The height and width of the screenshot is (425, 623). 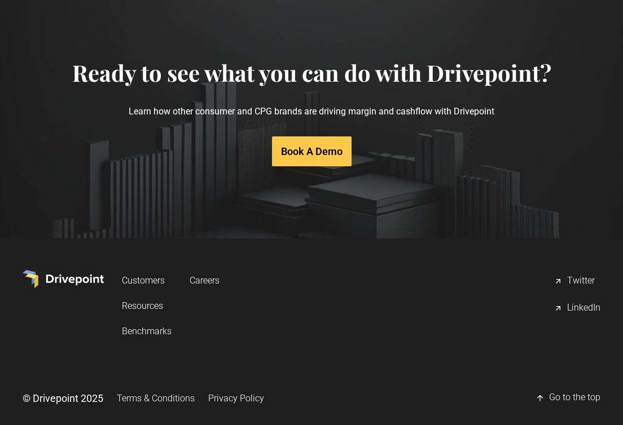 I want to click on a: Terms & Conditions, so click(x=156, y=398).